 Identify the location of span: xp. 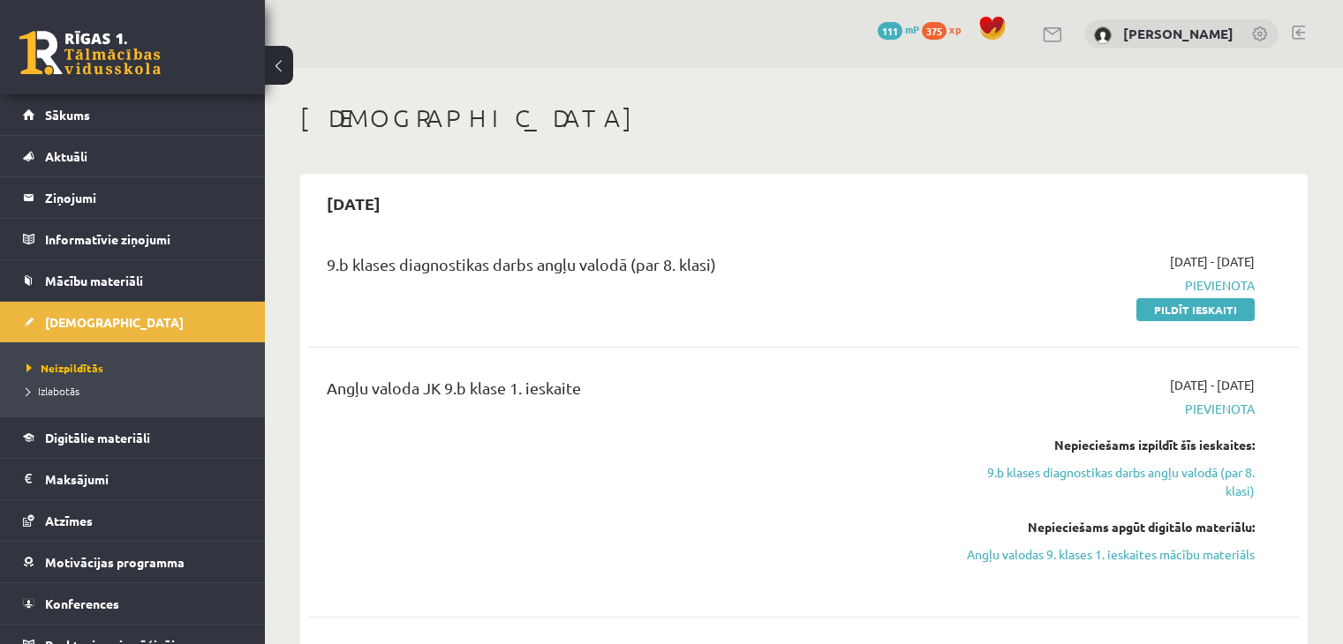
(954, 29).